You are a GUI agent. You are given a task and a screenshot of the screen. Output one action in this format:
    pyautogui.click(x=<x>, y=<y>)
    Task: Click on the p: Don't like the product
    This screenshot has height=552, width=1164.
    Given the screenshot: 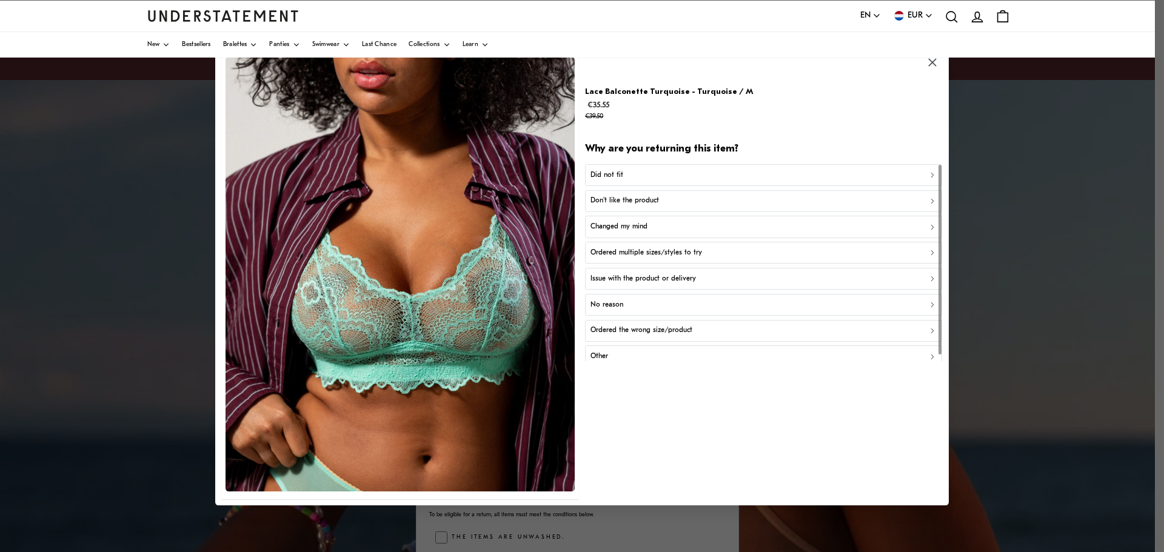 What is the action you would take?
    pyautogui.click(x=625, y=201)
    